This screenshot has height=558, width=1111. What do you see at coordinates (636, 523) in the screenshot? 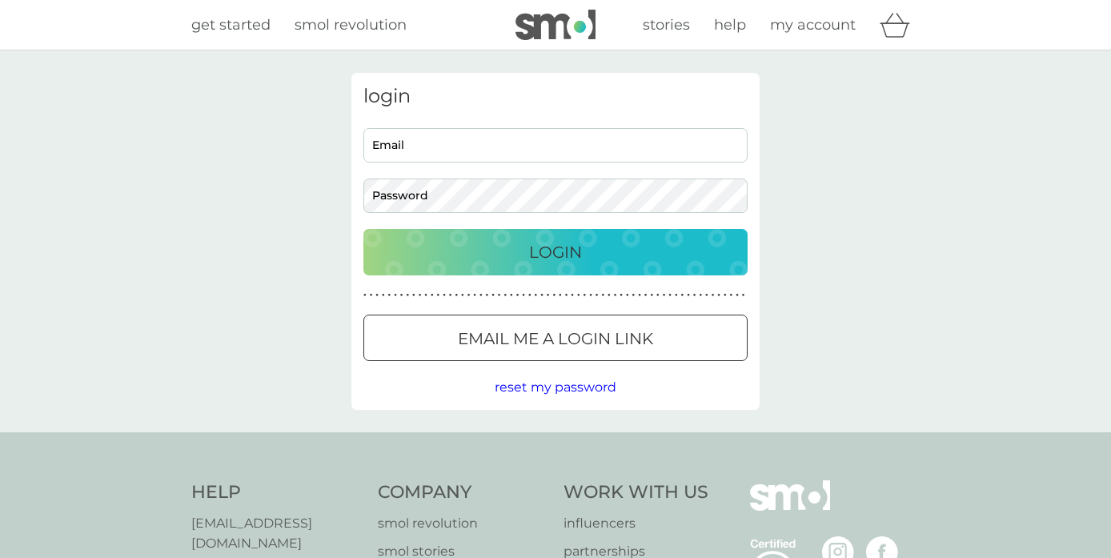
I see `p: influencers` at bounding box center [636, 523].